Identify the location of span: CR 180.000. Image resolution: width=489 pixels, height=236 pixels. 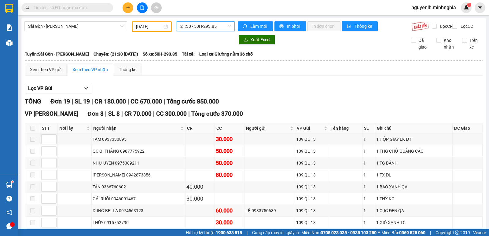
(110, 101).